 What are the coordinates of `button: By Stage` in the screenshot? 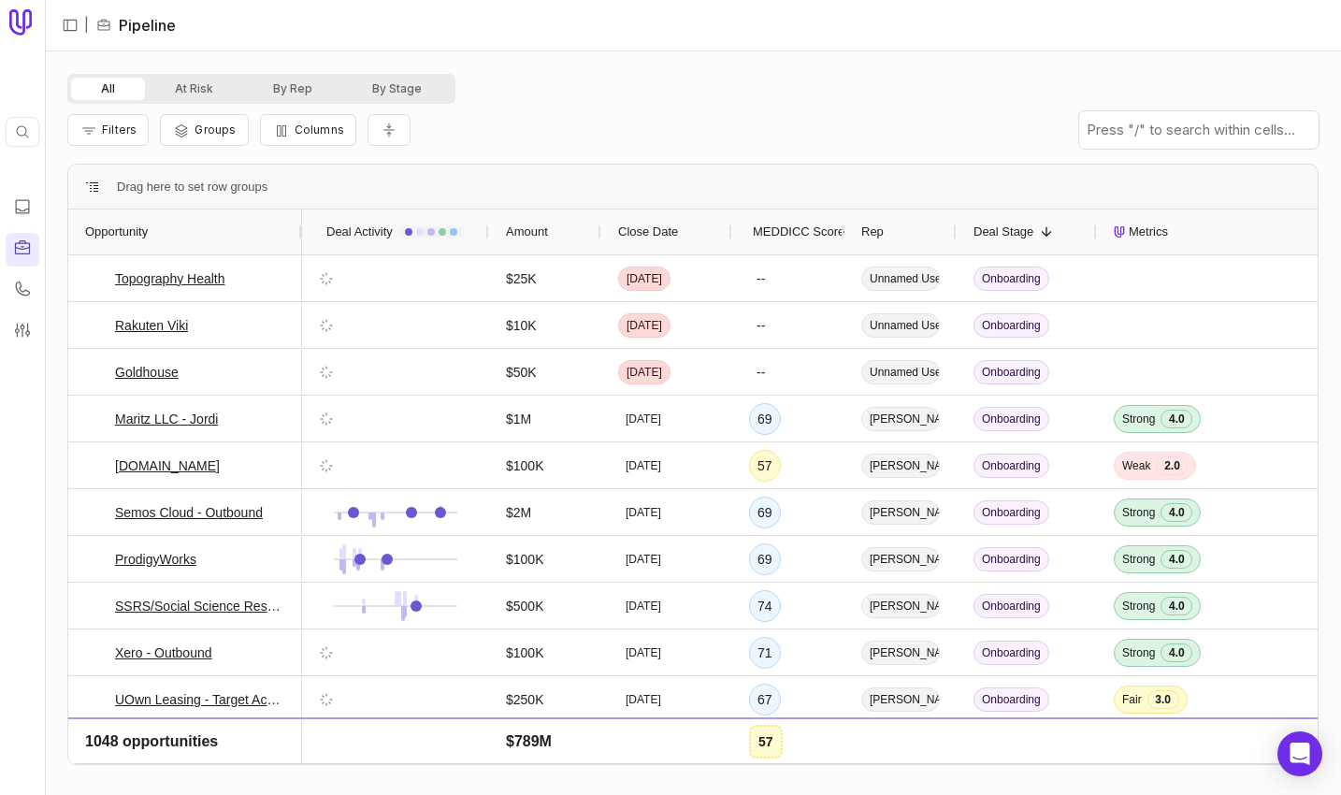 It's located at (396, 89).